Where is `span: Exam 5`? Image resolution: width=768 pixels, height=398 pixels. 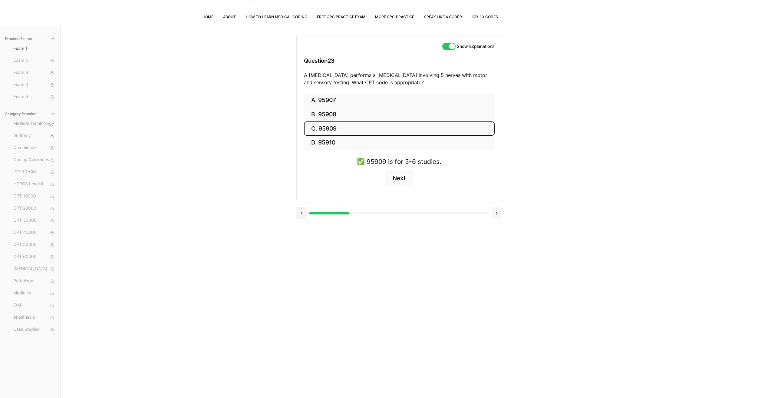
span: Exam 5 is located at coordinates (34, 97).